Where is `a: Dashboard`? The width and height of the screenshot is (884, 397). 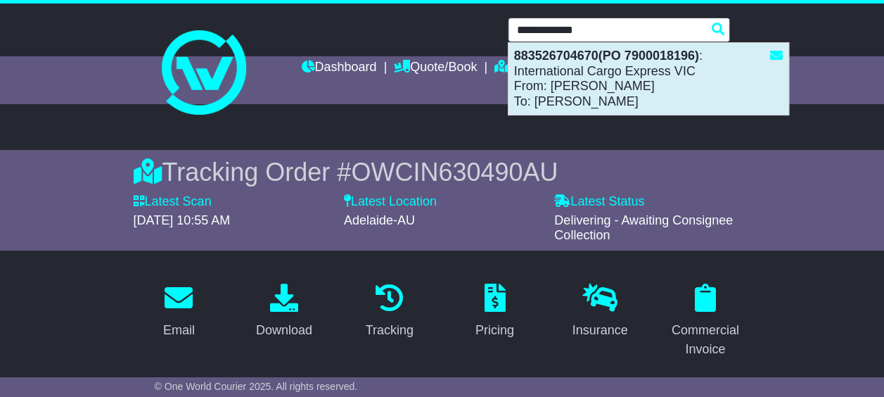 a: Dashboard is located at coordinates (338, 68).